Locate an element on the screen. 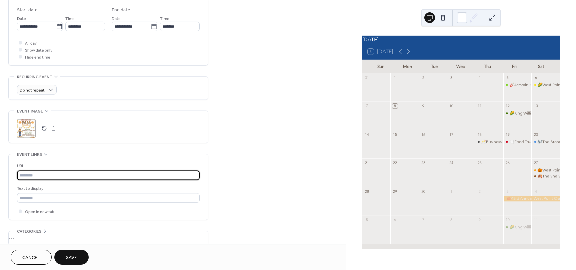 This screenshot has width=576, height=270. span: Save is located at coordinates (71, 258).